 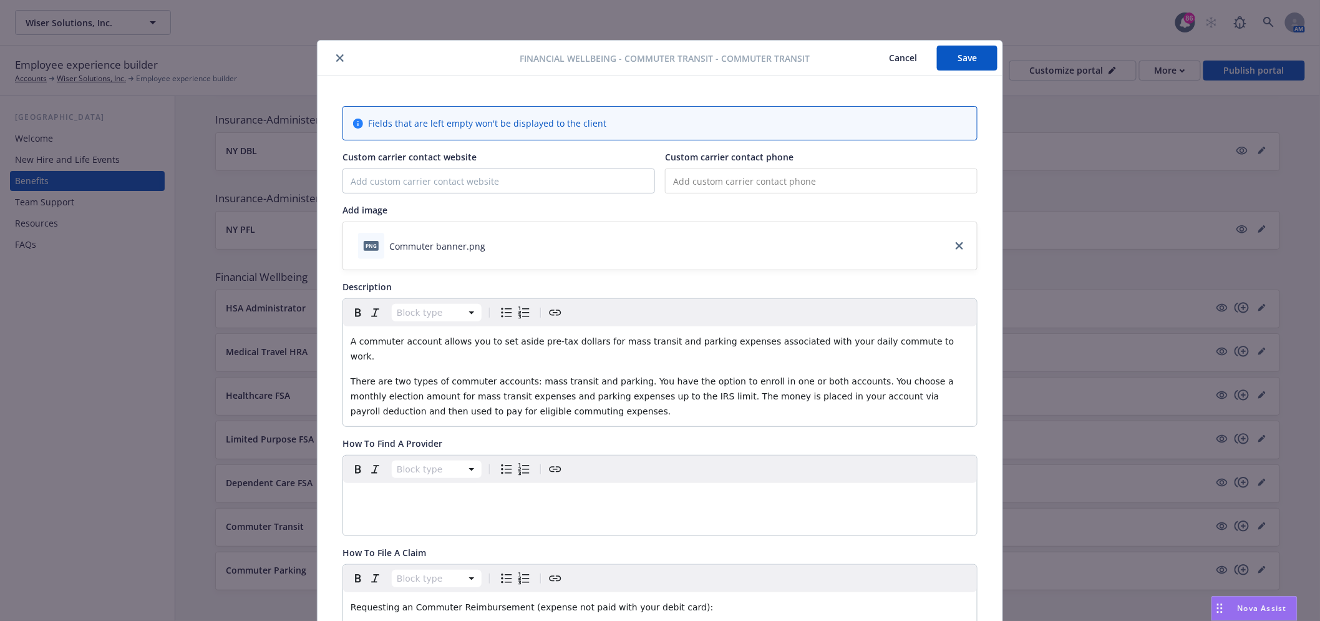 I want to click on span: Nova Assist, so click(x=1262, y=608).